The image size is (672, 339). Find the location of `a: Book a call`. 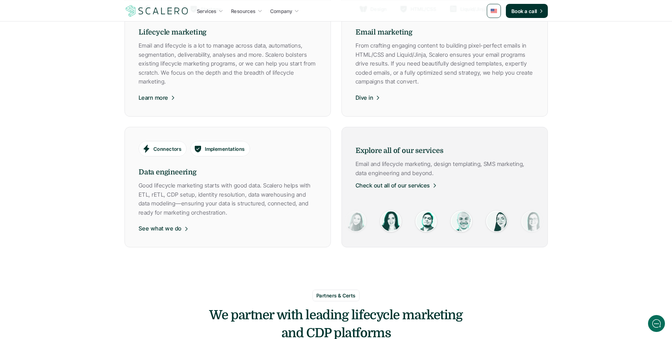

a: Book a call is located at coordinates (527, 11).